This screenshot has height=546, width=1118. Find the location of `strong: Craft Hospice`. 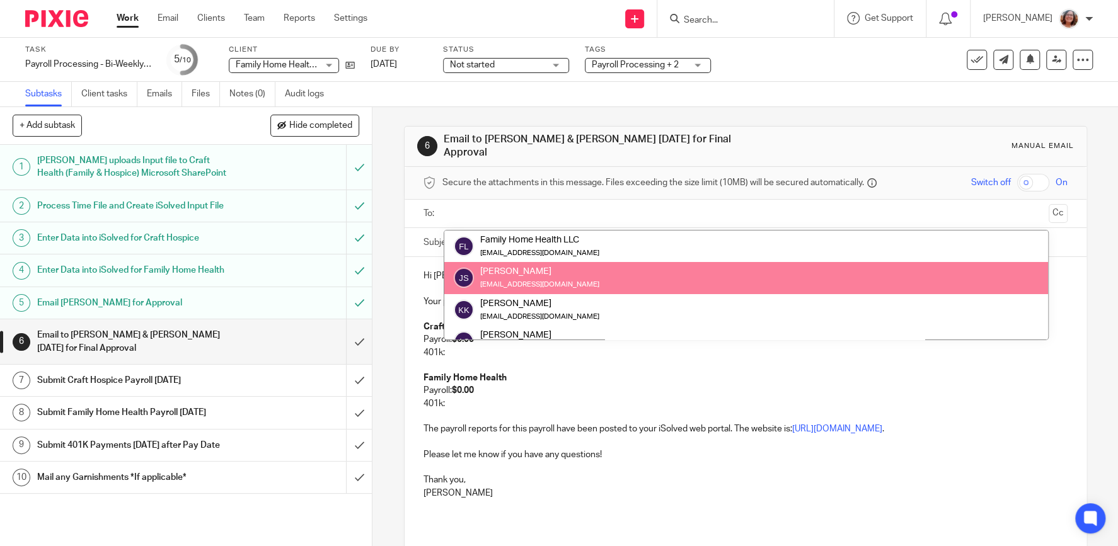

strong: Craft Hospice is located at coordinates (452, 327).